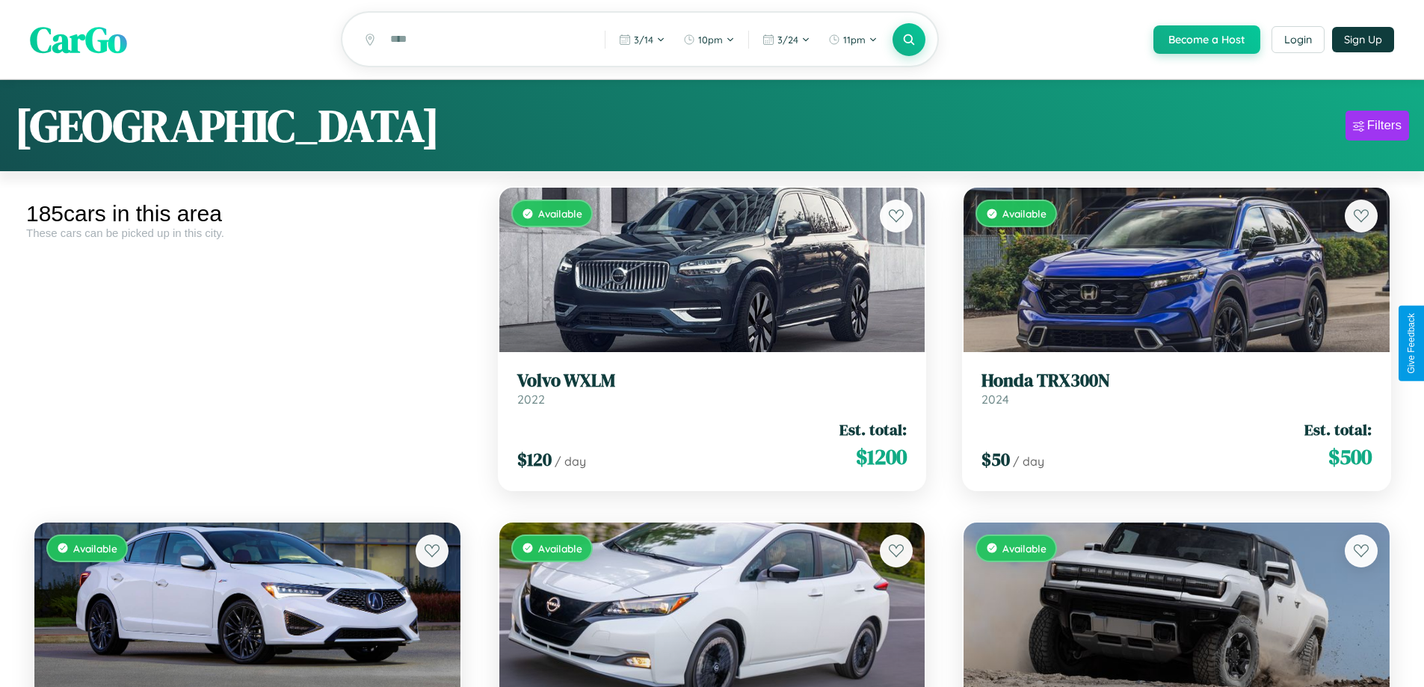 This screenshot has height=687, width=1424. Describe the element at coordinates (642, 40) in the screenshot. I see `button: 3/14` at that location.